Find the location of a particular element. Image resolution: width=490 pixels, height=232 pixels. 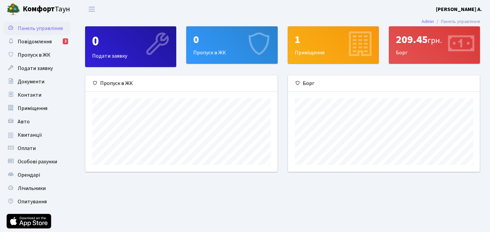

a: Орендарі is located at coordinates (37, 175).